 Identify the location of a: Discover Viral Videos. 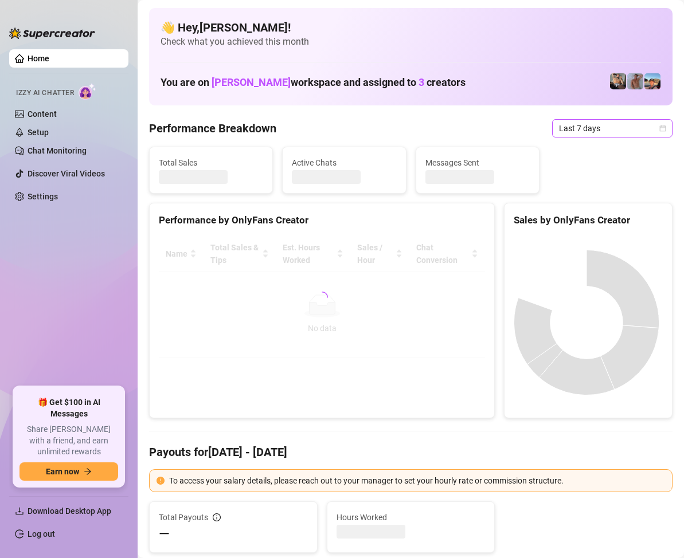
(66, 174).